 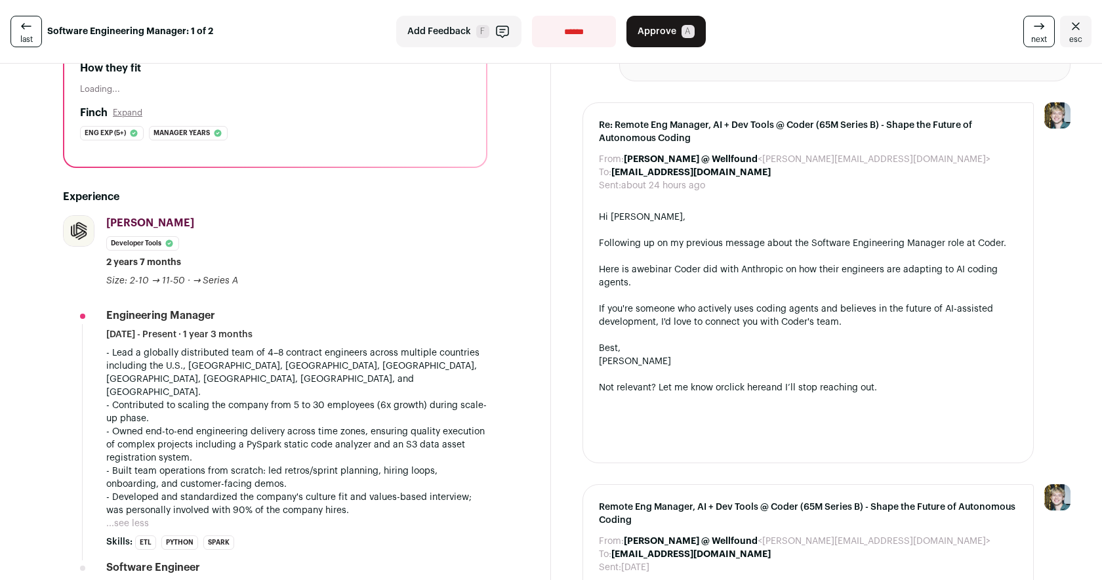 I want to click on div: Loading..., so click(x=275, y=89).